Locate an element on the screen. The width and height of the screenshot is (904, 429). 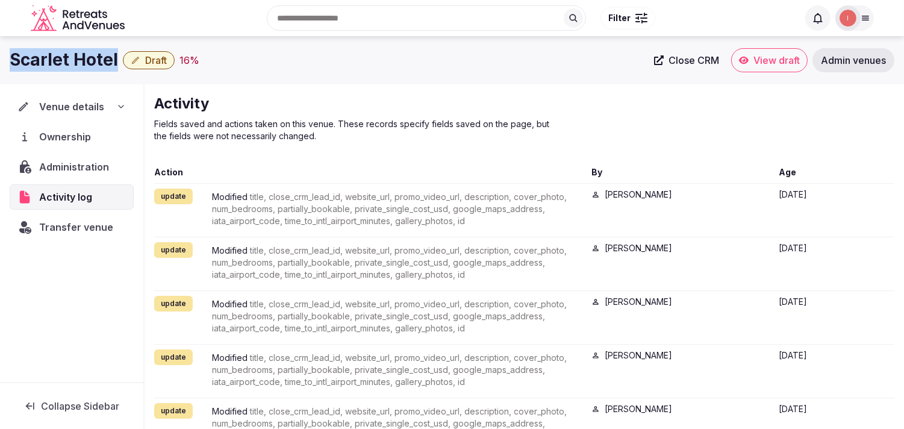
div: By is located at coordinates (680, 172).